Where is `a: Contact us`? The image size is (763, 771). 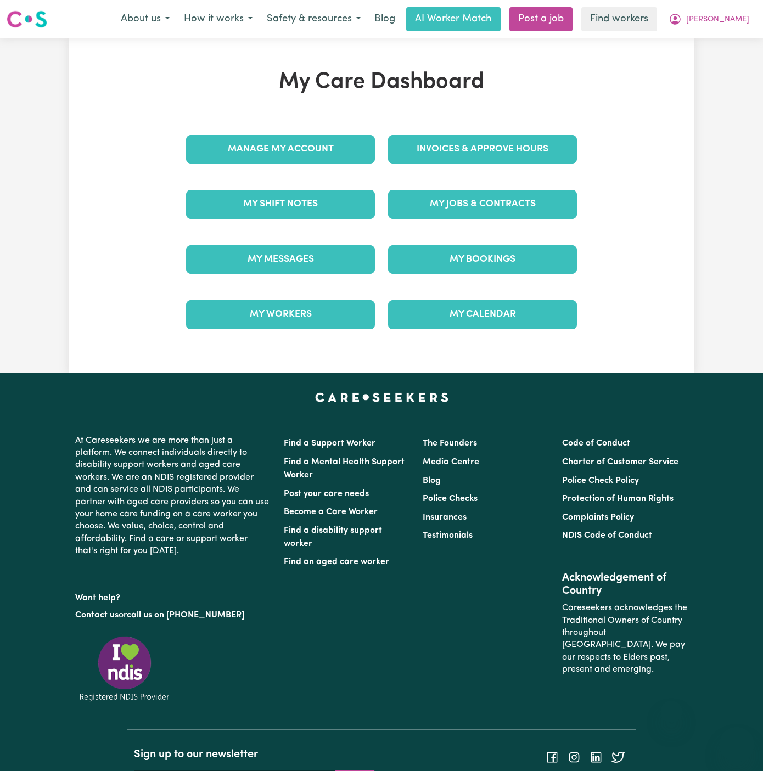
a: Contact us is located at coordinates (97, 615).